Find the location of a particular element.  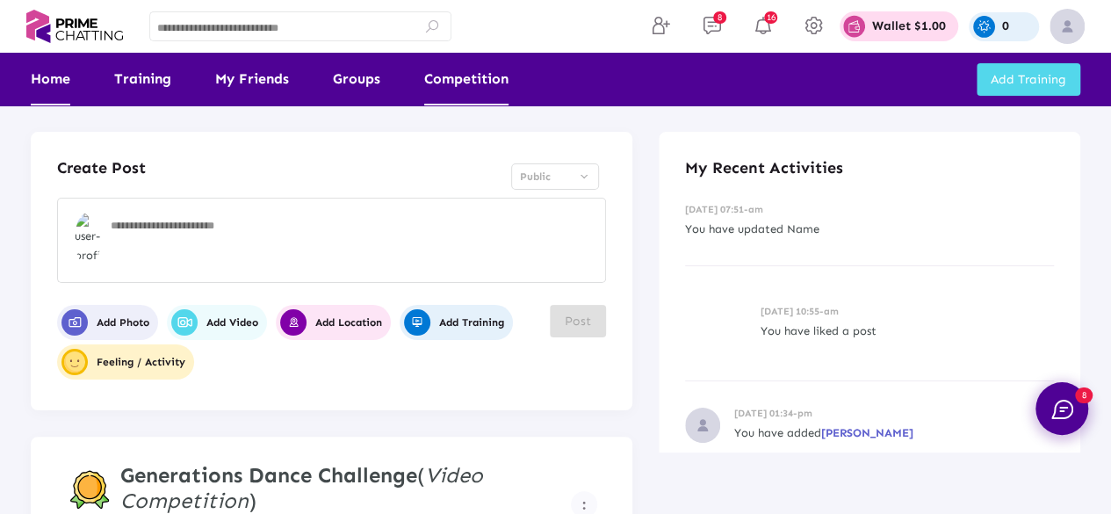

p: Wallet $1.00 is located at coordinates (909, 26).